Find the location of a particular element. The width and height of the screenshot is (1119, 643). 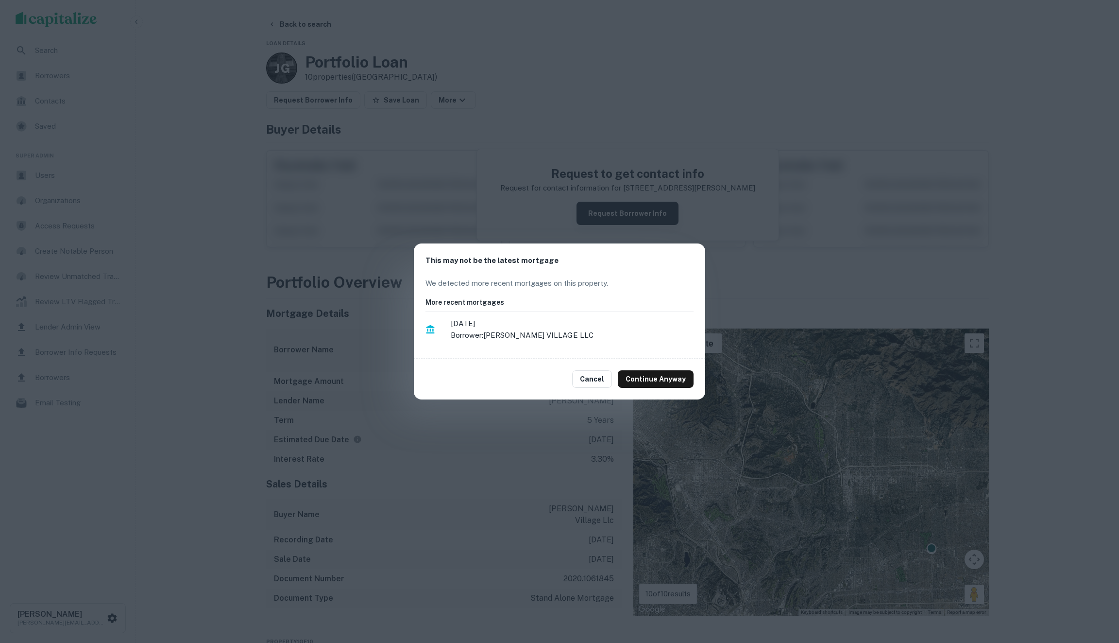

p: We detected more recent mortgages on this property. is located at coordinates (560, 283).